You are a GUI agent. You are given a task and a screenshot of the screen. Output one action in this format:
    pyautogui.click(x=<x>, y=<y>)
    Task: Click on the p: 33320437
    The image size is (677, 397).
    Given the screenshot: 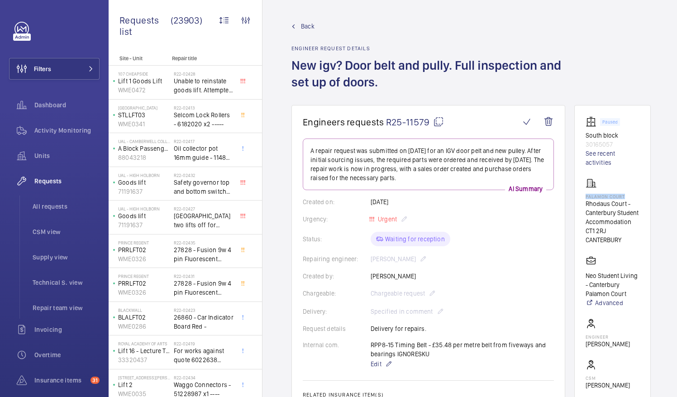 What is the action you would take?
    pyautogui.click(x=144, y=360)
    